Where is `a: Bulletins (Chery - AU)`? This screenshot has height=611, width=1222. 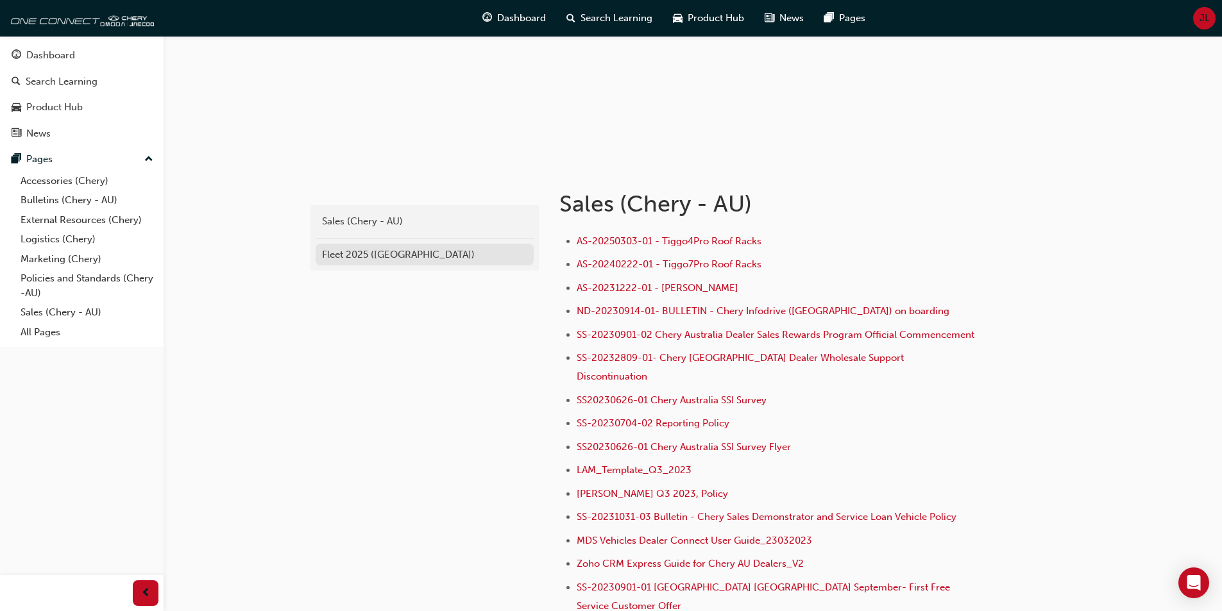 a: Bulletins (Chery - AU) is located at coordinates (87, 200).